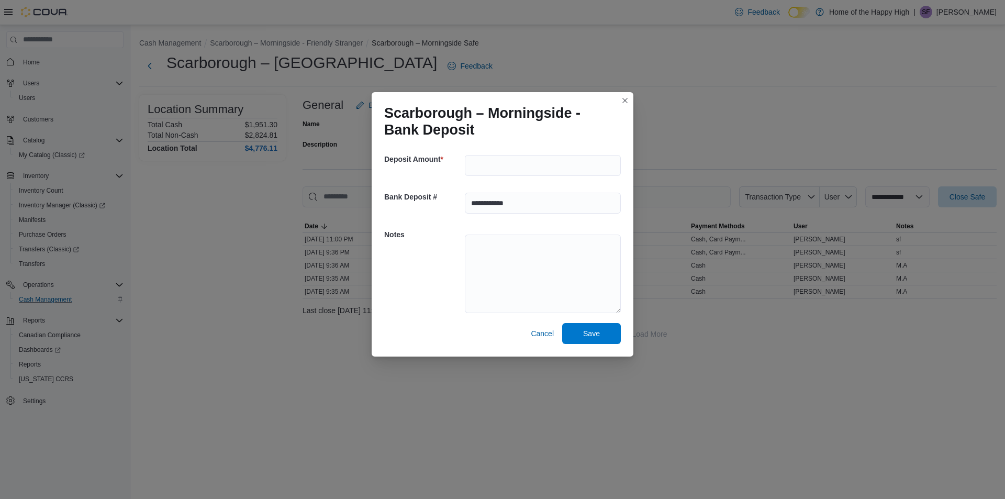  What do you see at coordinates (543, 334) in the screenshot?
I see `button: Cancel` at bounding box center [543, 334].